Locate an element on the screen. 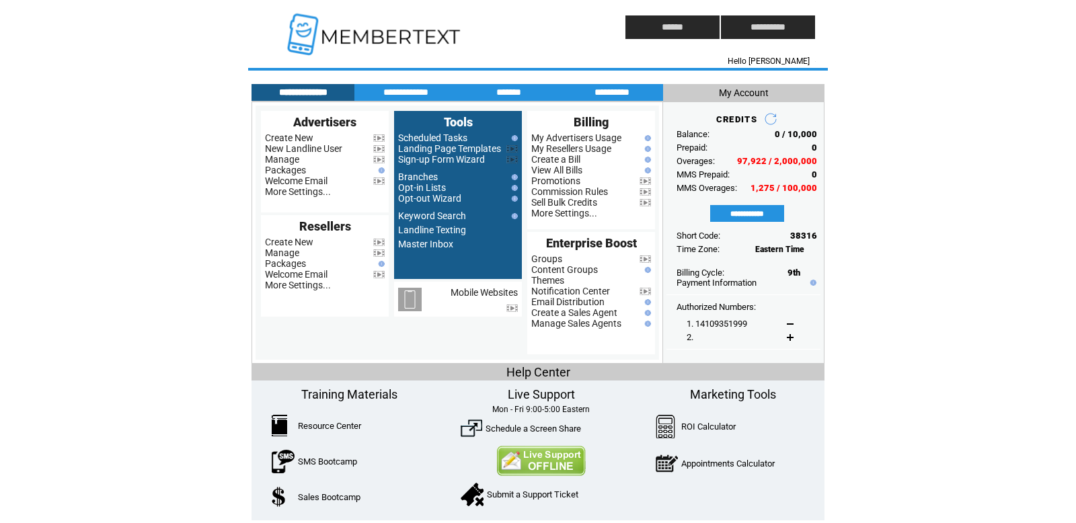 Image resolution: width=1076 pixels, height=523 pixels. a: Commission Rules is located at coordinates (570, 192).